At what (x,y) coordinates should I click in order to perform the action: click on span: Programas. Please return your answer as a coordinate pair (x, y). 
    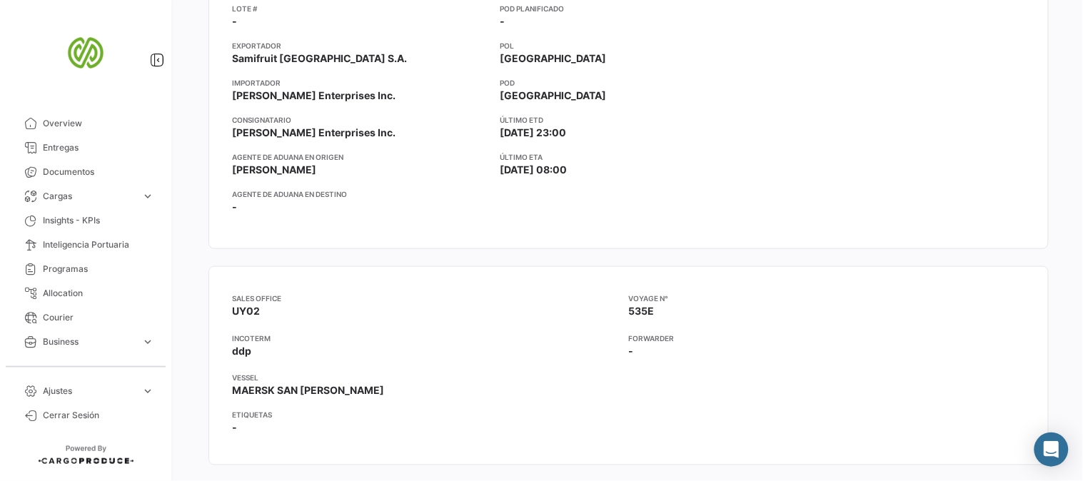
    Looking at the image, I should click on (99, 269).